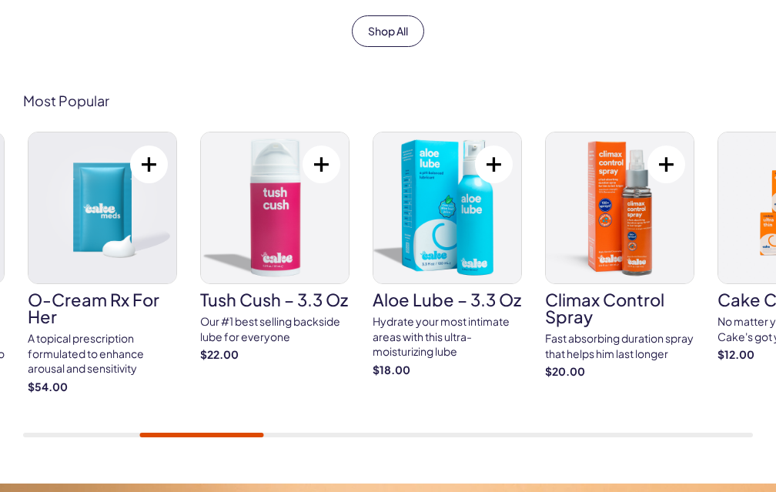 The height and width of the screenshot is (492, 776). I want to click on h3: Tush Cush – 3.3 oz, so click(275, 300).